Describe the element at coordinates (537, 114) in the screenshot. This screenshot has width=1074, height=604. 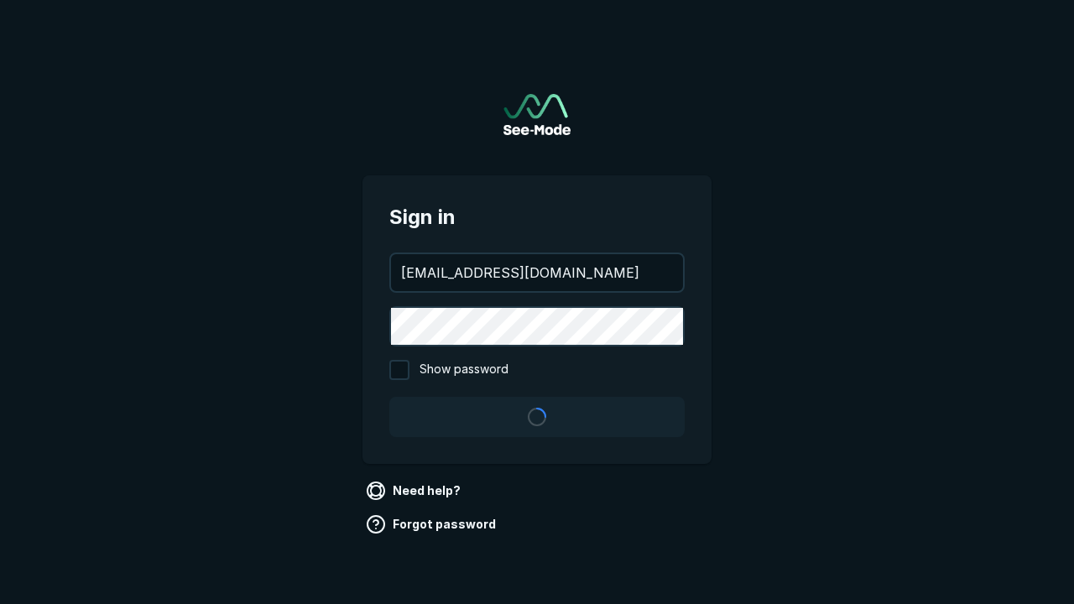
I see `img: See-Mode Logo` at that location.